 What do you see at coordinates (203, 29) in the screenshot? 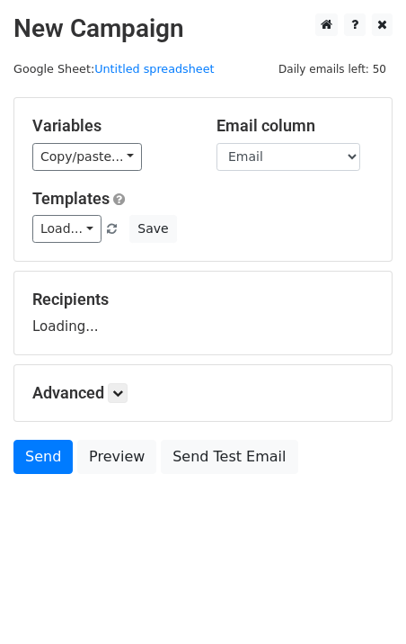
I see `h2: New Campaign` at bounding box center [203, 29].